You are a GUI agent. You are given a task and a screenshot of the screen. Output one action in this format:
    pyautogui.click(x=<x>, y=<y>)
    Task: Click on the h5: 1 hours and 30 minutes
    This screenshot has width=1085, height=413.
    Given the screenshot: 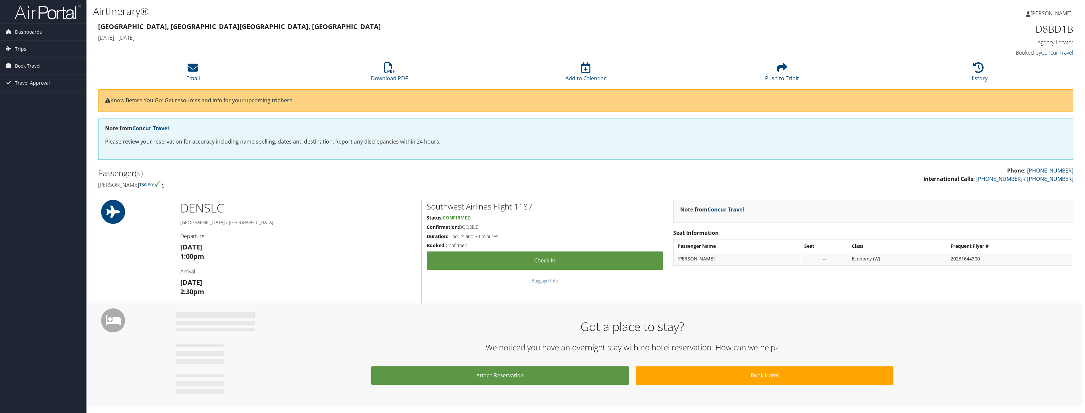 What is the action you would take?
    pyautogui.click(x=545, y=236)
    